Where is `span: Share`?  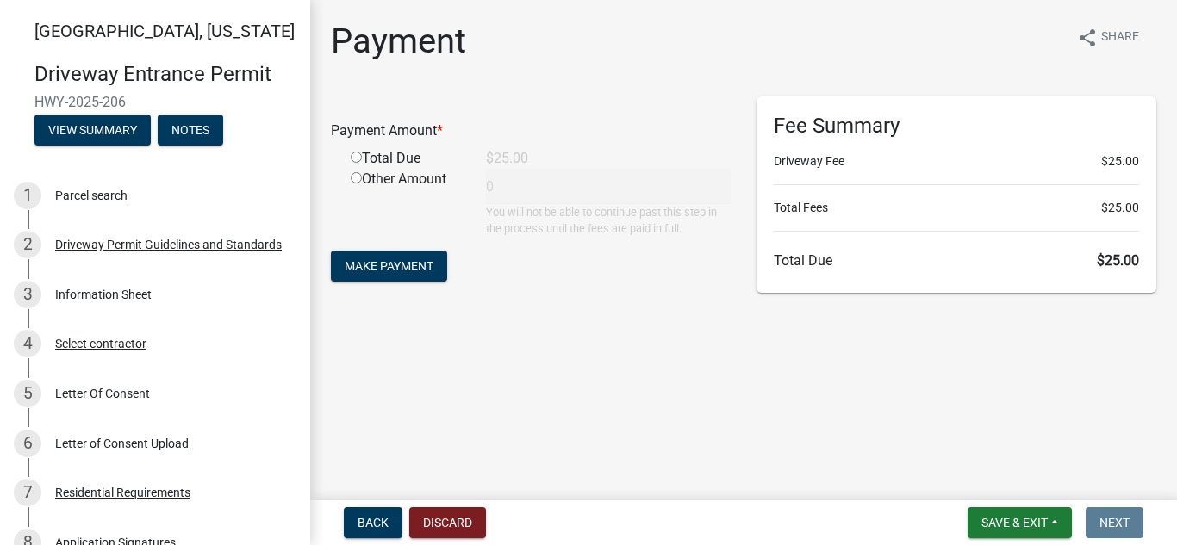 span: Share is located at coordinates (1120, 38).